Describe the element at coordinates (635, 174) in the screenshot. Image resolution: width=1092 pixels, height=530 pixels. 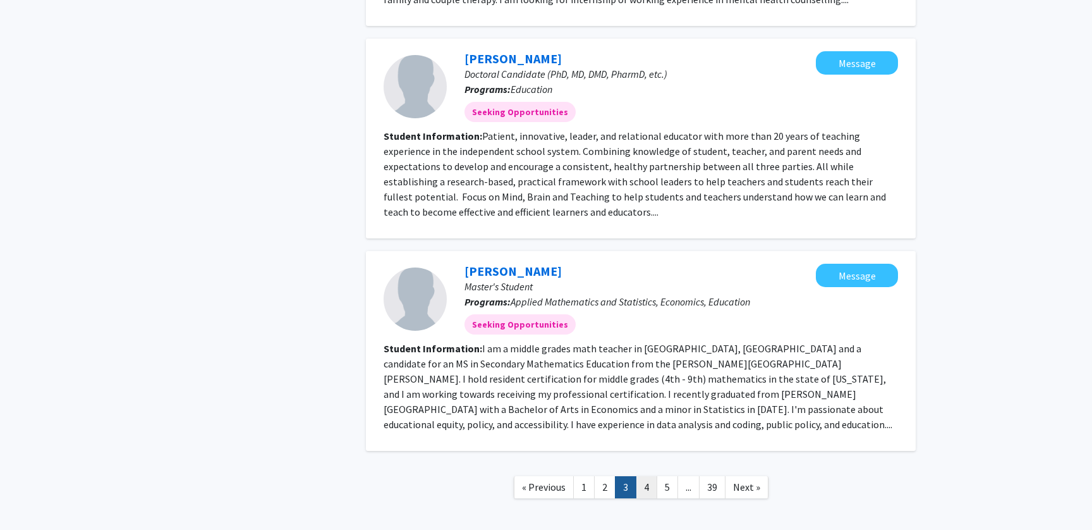
I see `fg-read-more: Patient, innovative, leader, and relational educator with more than 20 years of teaching experien...` at that location.